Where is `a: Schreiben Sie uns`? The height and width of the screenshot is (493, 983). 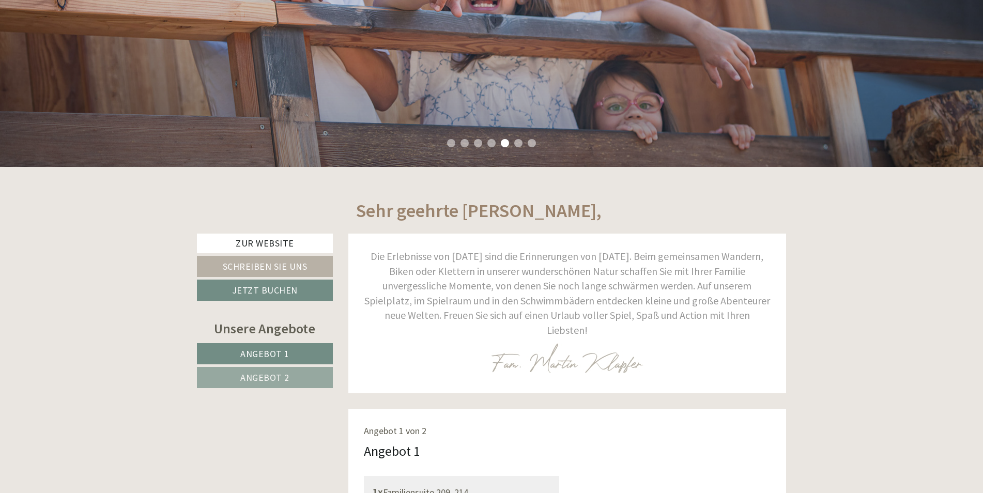
a: Schreiben Sie uns is located at coordinates (265, 266).